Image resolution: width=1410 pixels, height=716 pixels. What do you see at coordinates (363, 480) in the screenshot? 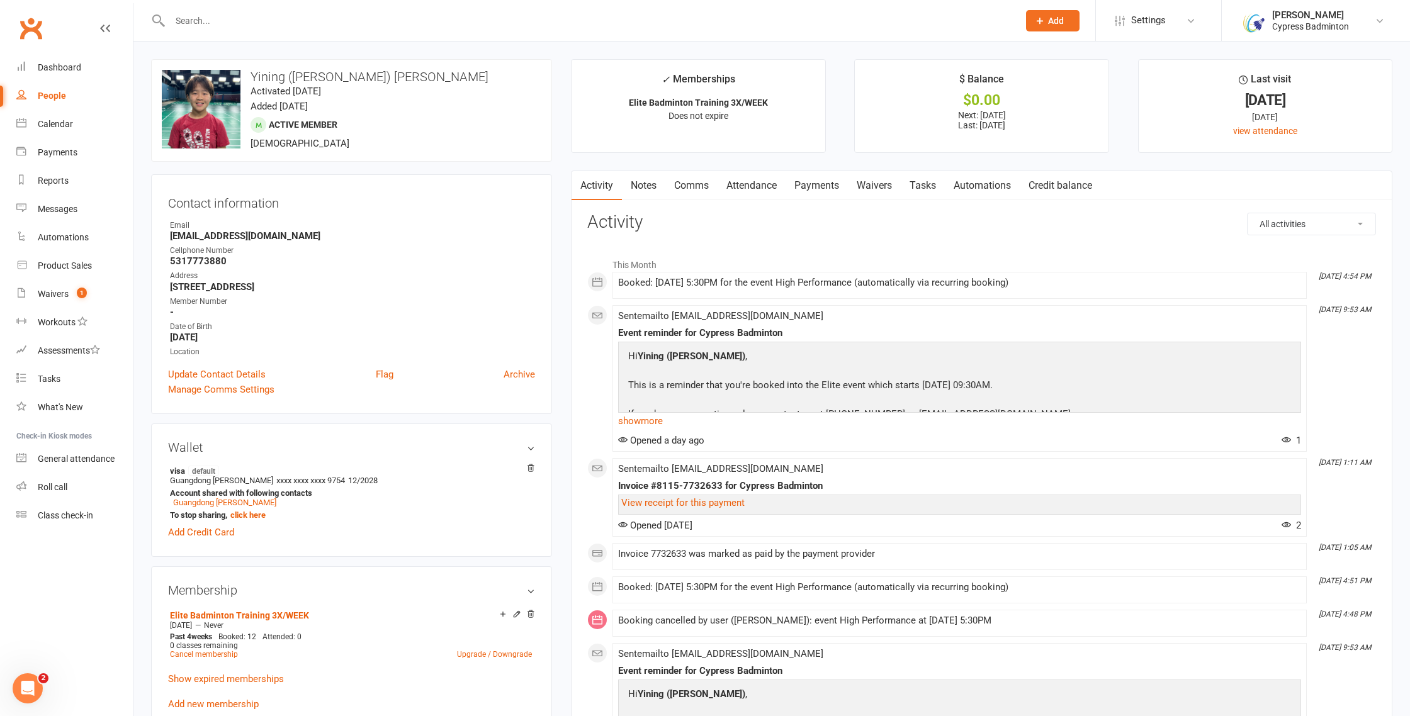
I see `span: 12/2028` at bounding box center [363, 480].